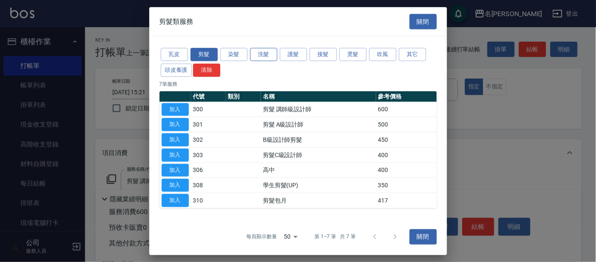 The width and height of the screenshot is (596, 262). Describe the element at coordinates (318, 201) in the screenshot. I see `td: 剪髮包月` at that location.